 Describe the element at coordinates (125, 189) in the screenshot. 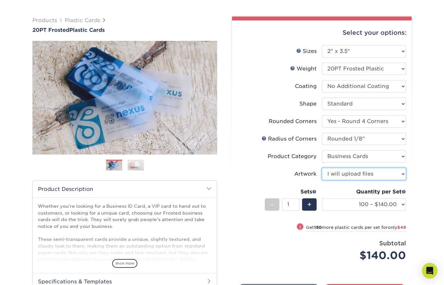

I see `h2: Product Description` at that location.